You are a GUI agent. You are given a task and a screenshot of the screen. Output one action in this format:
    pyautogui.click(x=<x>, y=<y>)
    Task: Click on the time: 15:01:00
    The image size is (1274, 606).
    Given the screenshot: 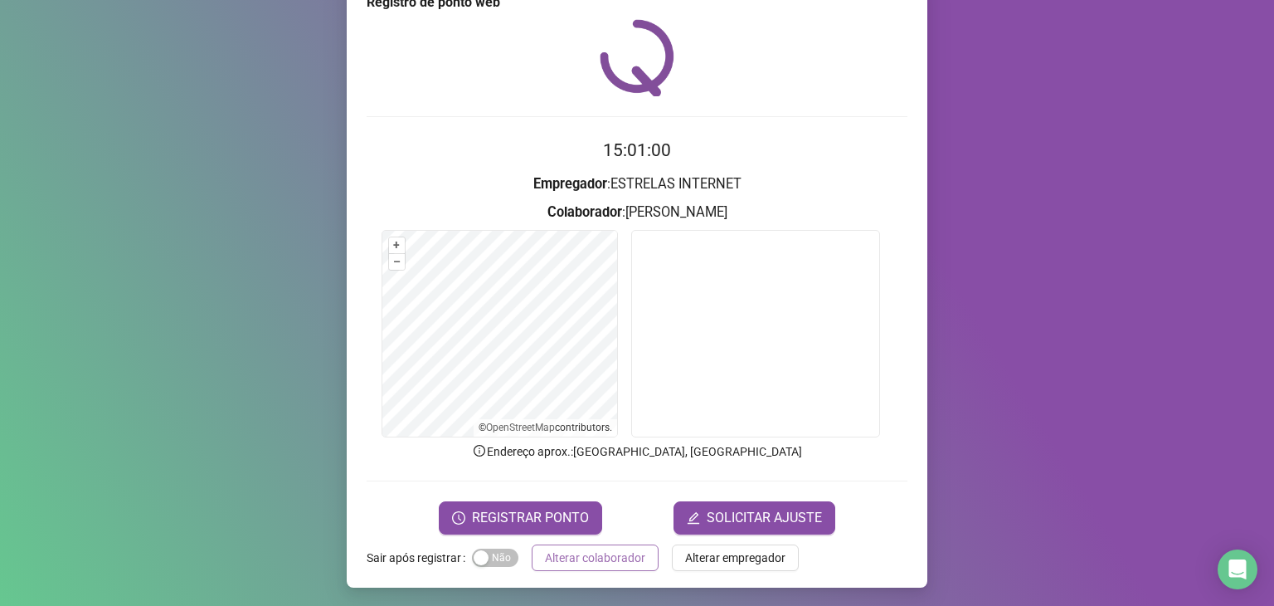 What is the action you would take?
    pyautogui.click(x=637, y=150)
    